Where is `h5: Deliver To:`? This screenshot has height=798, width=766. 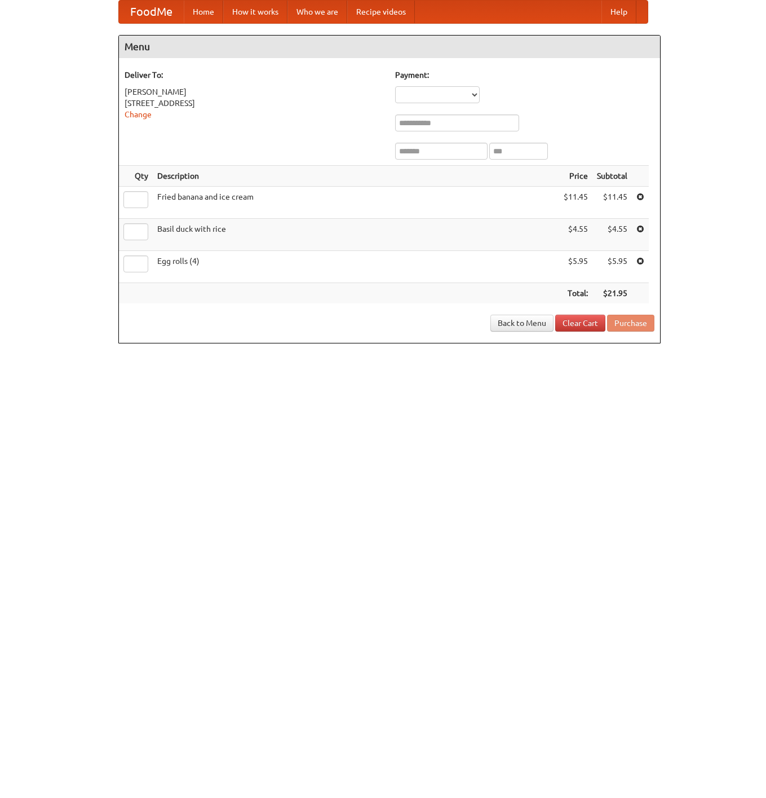
h5: Deliver To: is located at coordinates (254, 75).